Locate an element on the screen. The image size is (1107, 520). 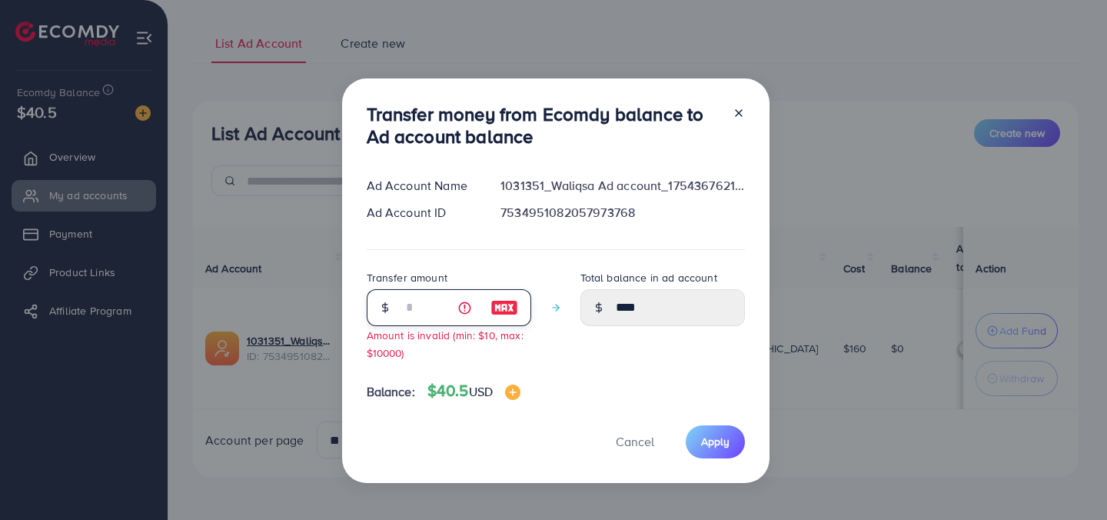
span: Cancel is located at coordinates (635, 441).